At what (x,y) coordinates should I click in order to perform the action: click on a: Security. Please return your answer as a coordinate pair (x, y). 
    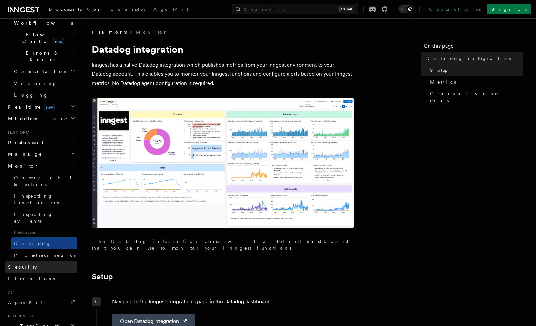
    Looking at the image, I should click on (41, 267).